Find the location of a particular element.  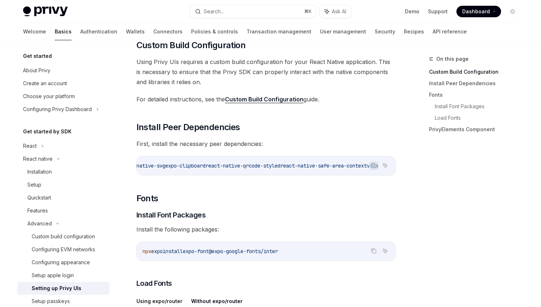

span: First, install the necessary peer dependencies: is located at coordinates (266, 144).